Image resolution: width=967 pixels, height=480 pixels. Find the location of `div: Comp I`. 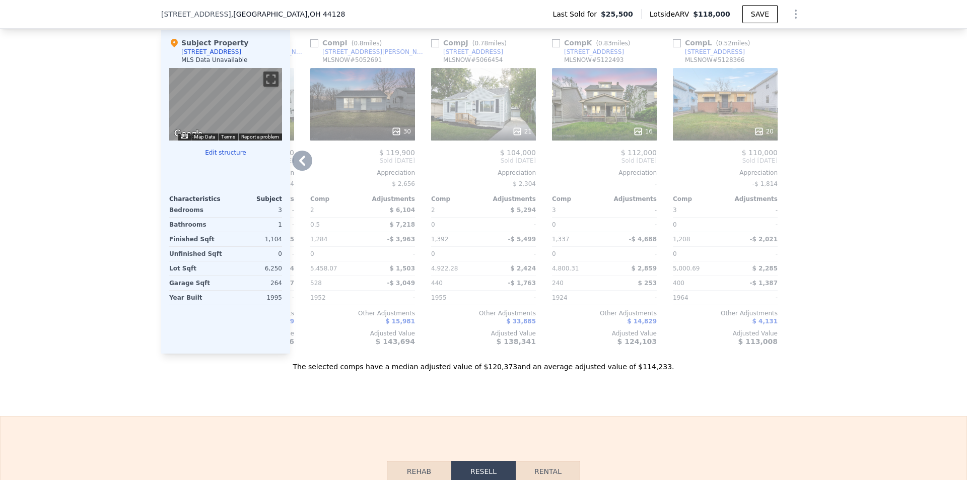

div: Comp I is located at coordinates (348, 43).